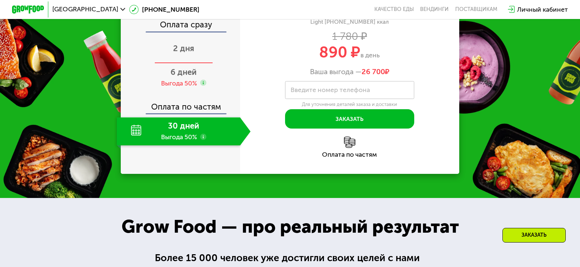 The image size is (580, 267). What do you see at coordinates (340, 52) in the screenshot?
I see `span: 890 ₽` at bounding box center [340, 52].